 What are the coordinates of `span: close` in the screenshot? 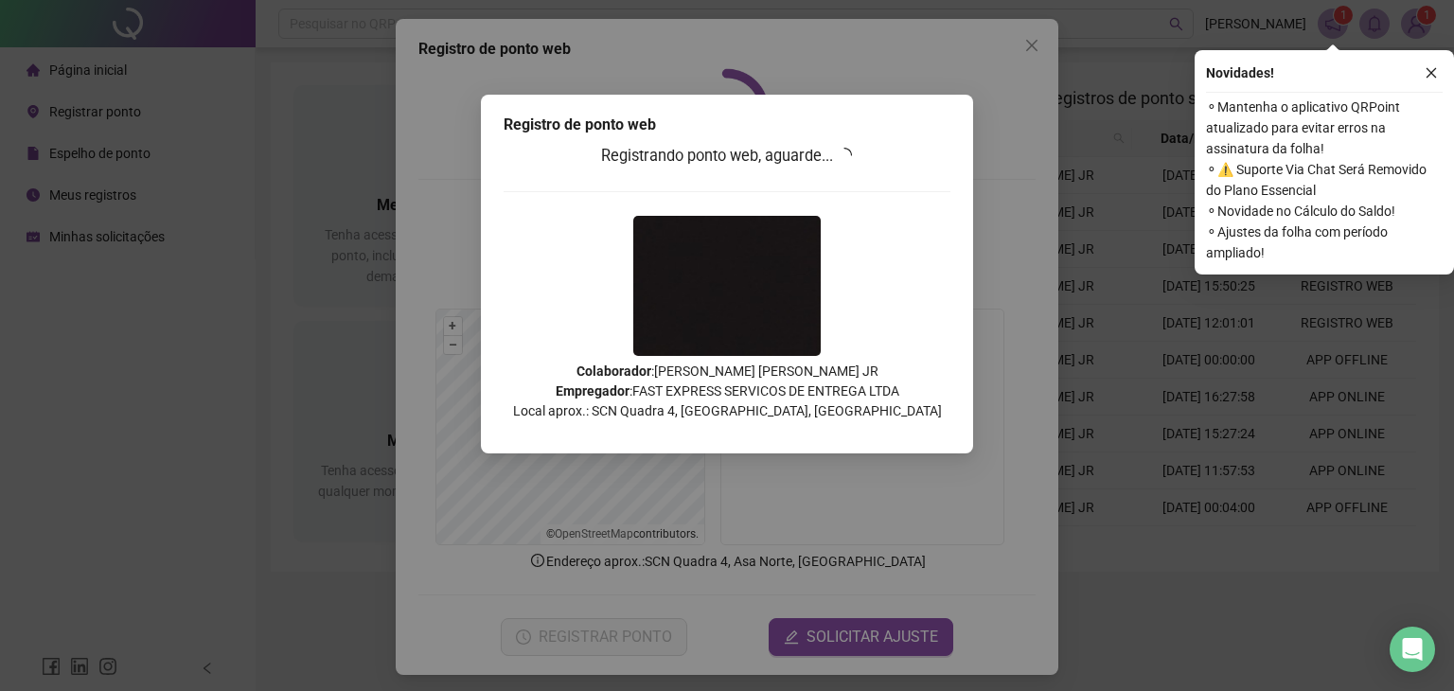 It's located at (1431, 73).